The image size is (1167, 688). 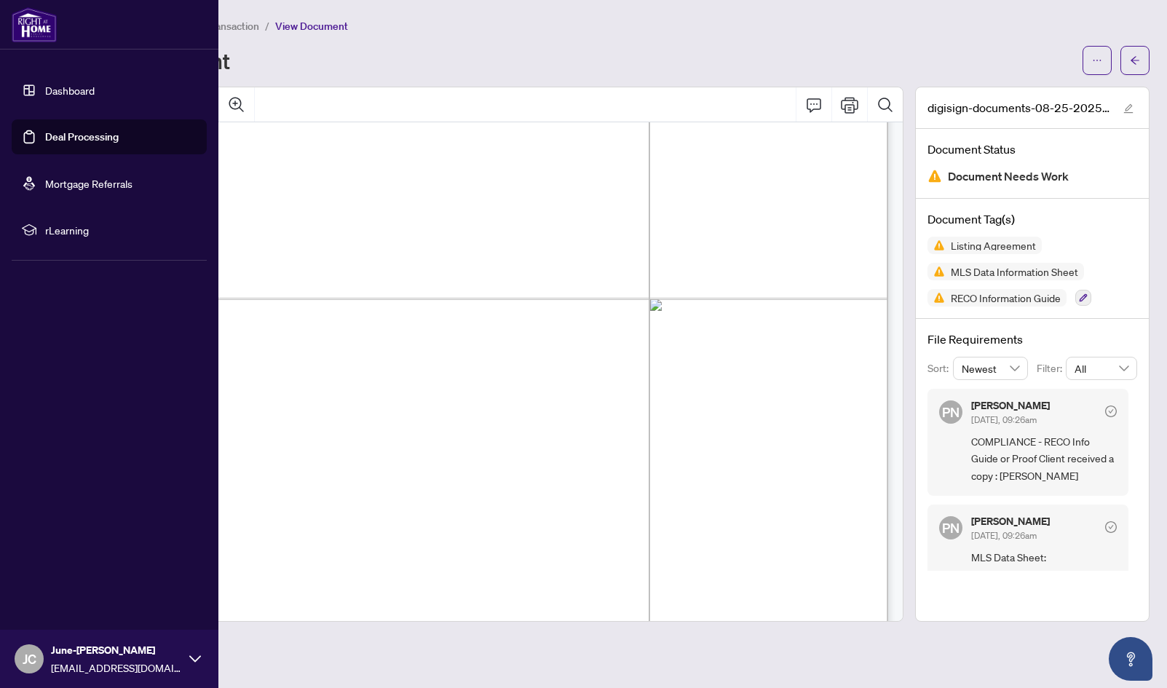 What do you see at coordinates (1015, 272) in the screenshot?
I see `span: MLS Data Information Sheet` at bounding box center [1015, 272].